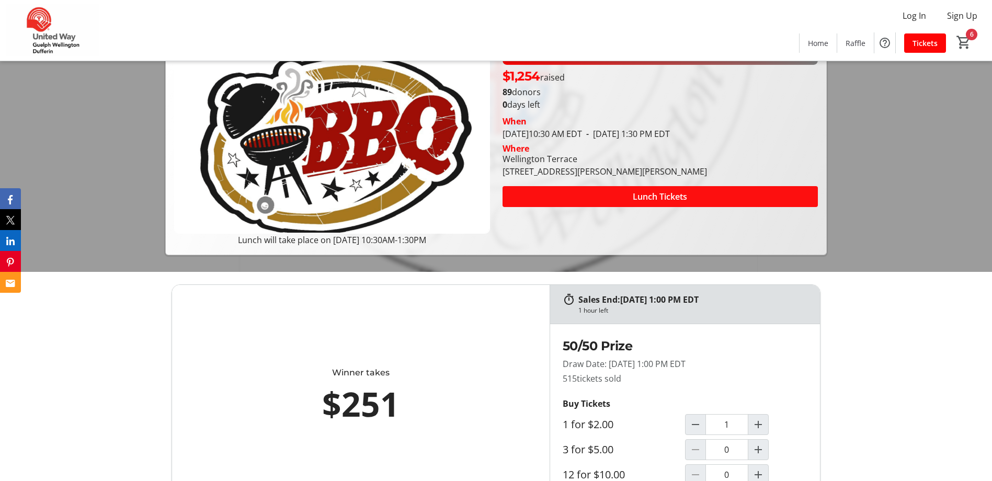 Image resolution: width=992 pixels, height=481 pixels. What do you see at coordinates (962, 16) in the screenshot?
I see `span: Sign Up` at bounding box center [962, 16].